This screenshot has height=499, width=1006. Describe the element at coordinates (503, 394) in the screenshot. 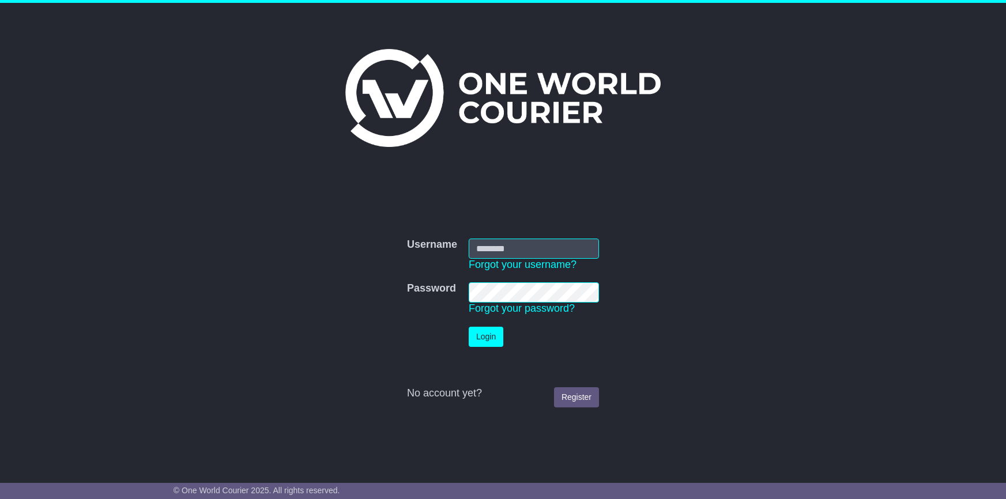

I see `div: No account yet?` at that location.